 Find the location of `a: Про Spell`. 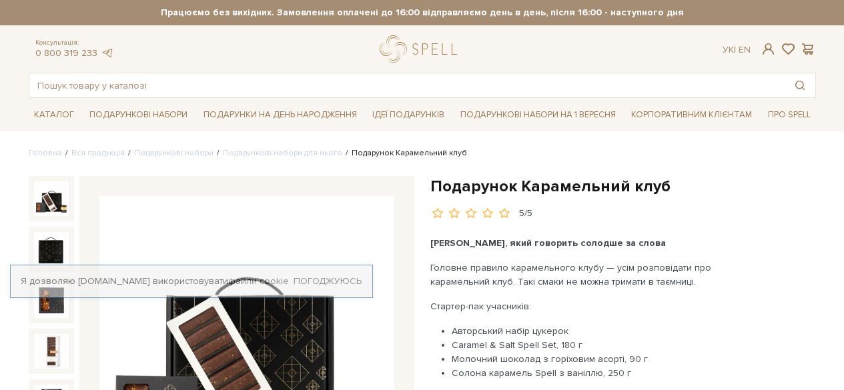

a: Про Spell is located at coordinates (789, 115).